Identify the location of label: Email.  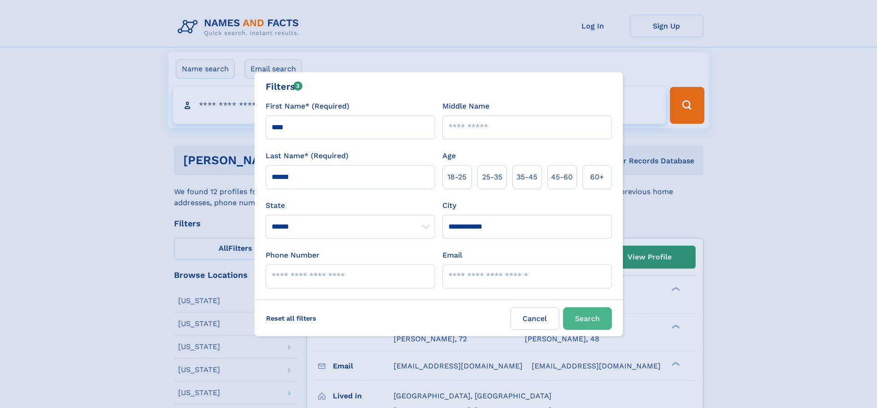
(452, 255).